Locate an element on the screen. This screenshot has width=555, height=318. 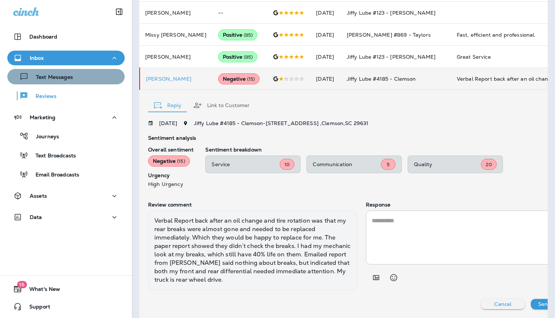
p: Assets is located at coordinates (38, 196).